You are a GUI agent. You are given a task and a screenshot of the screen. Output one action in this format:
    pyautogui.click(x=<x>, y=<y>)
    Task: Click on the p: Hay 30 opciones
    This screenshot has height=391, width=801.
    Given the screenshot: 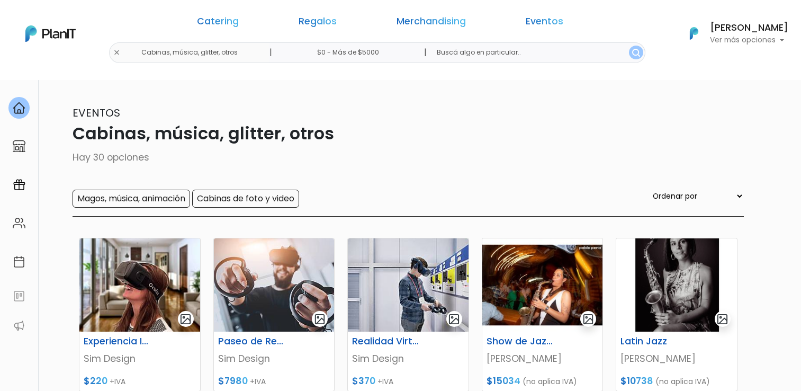 What is the action you would take?
    pyautogui.click(x=401, y=157)
    